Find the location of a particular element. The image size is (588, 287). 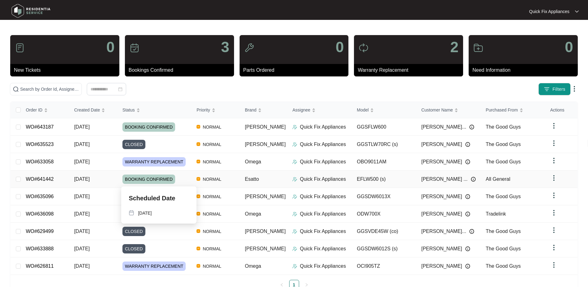

th: Customer Name is located at coordinates (449, 110).